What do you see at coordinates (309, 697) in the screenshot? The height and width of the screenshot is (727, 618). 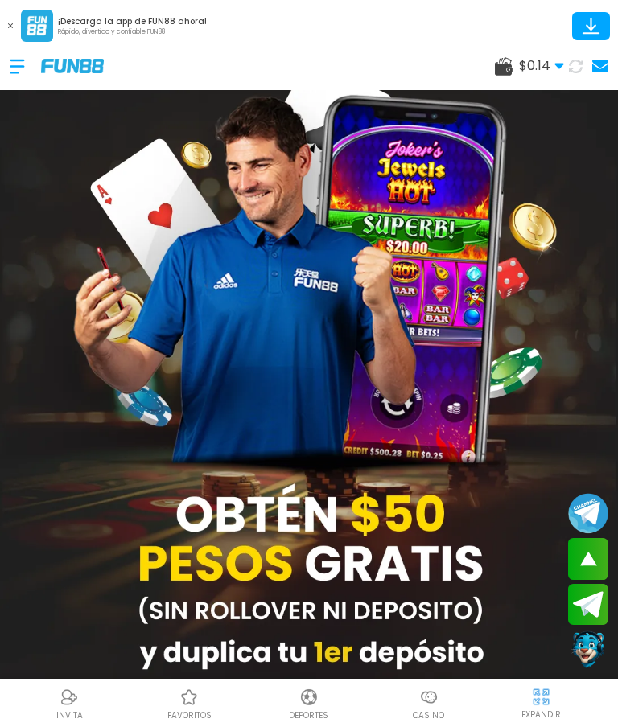 I see `img: Deportes` at bounding box center [309, 697].